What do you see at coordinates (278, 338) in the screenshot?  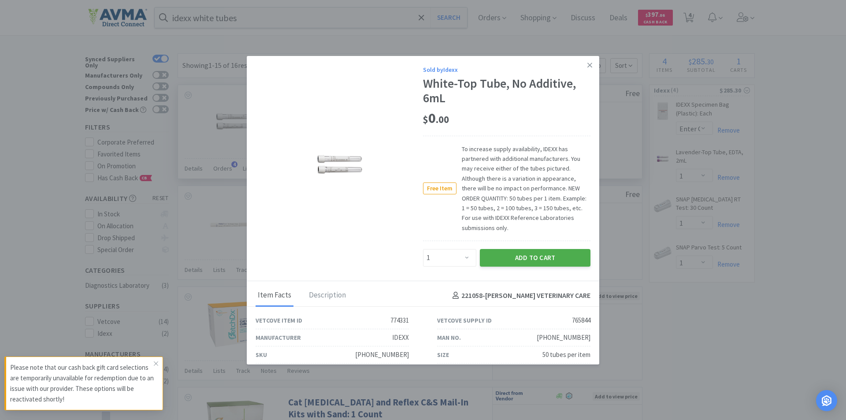 I see `div: Manufacturer` at bounding box center [278, 338].